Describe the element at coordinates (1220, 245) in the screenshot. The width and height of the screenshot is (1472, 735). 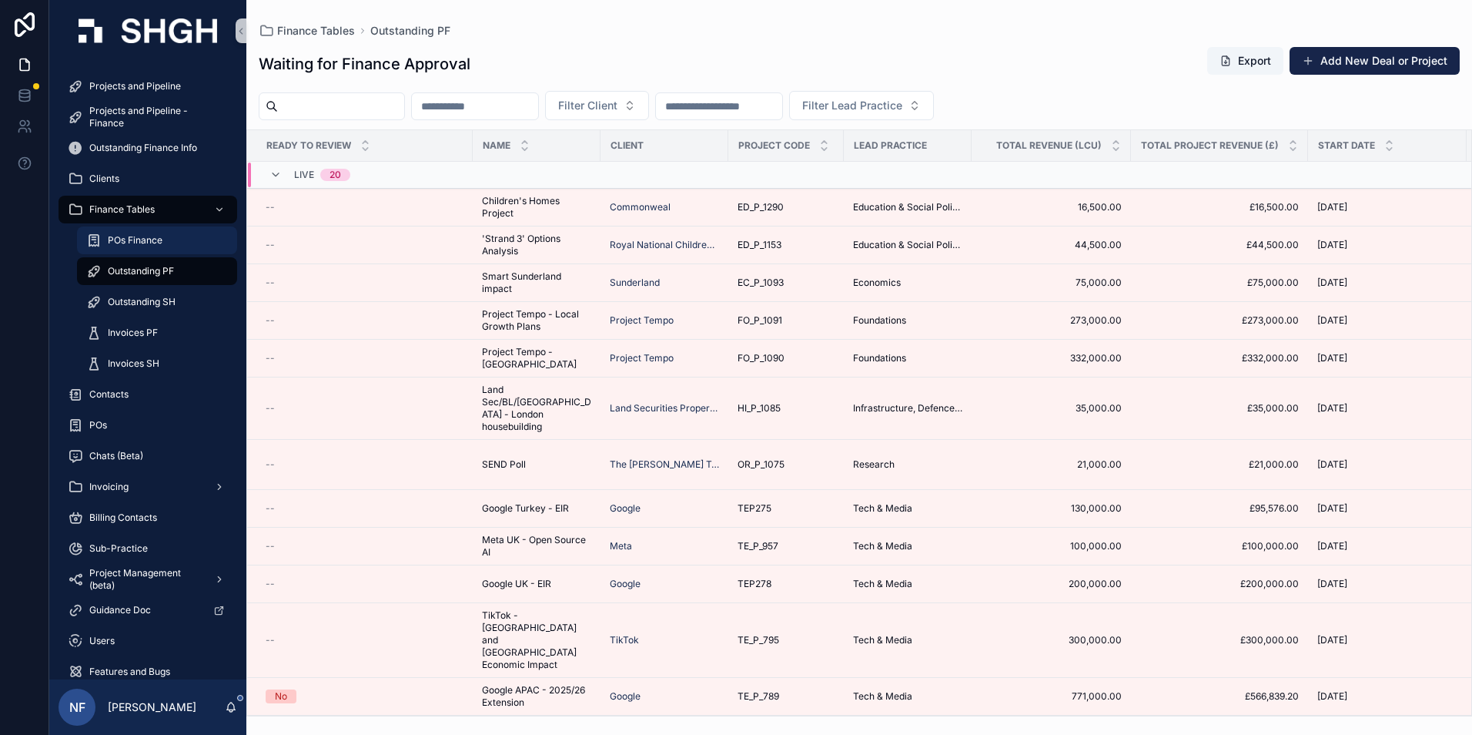
I see `span: £44,500.00` at that location.